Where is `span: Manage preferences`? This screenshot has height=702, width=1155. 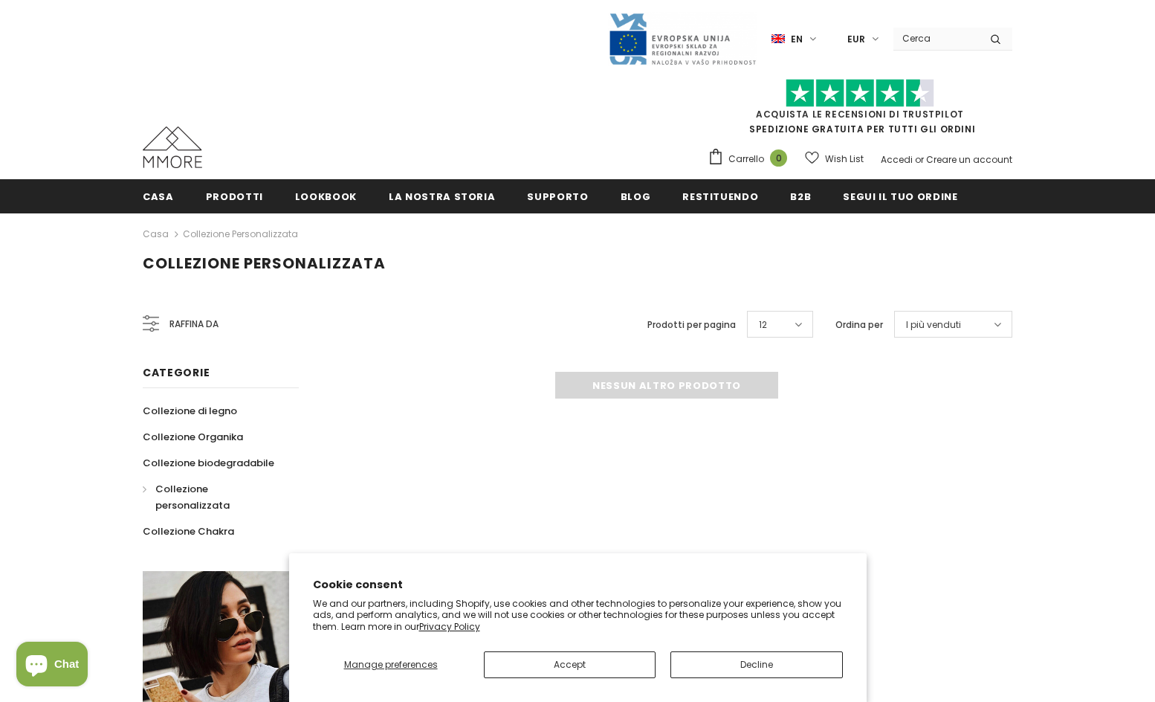 span: Manage preferences is located at coordinates (391, 664).